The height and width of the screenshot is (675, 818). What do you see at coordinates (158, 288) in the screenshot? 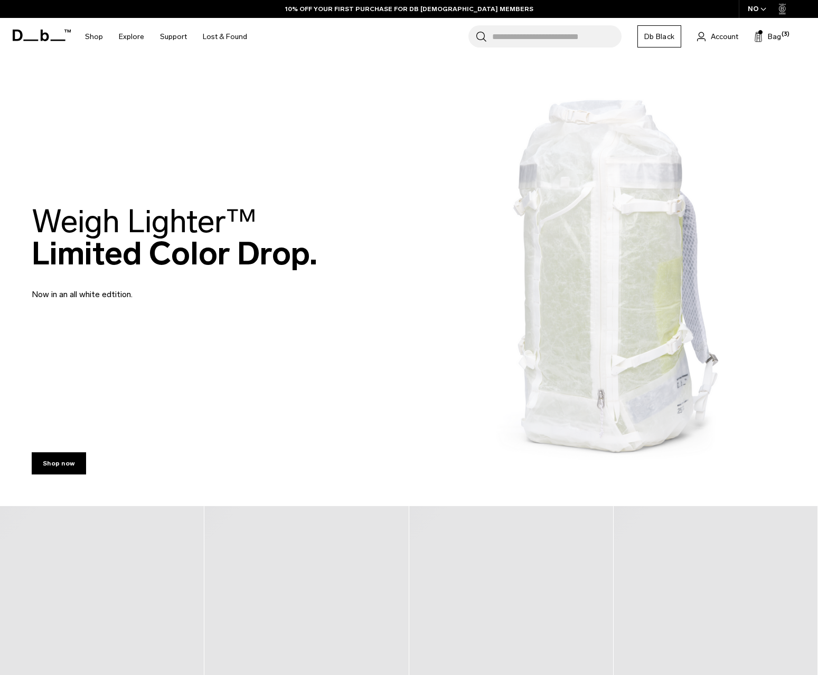
I see `p: Now in an all white edtition.` at bounding box center [158, 288].